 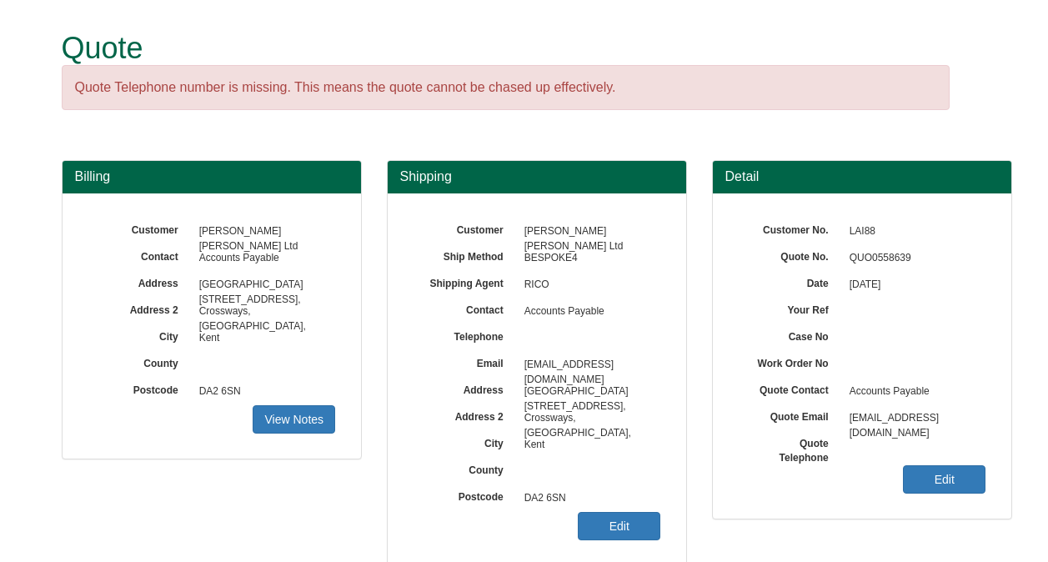 I want to click on span: LAI88, so click(x=914, y=232).